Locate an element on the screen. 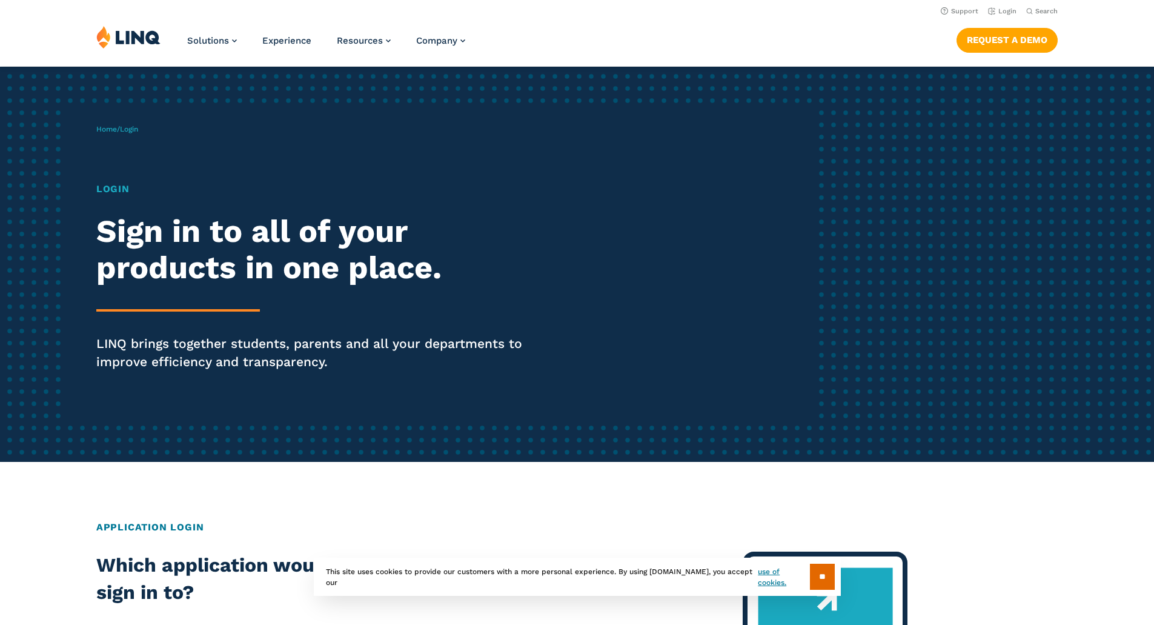 This screenshot has width=1154, height=625. a: Support is located at coordinates (960, 11).